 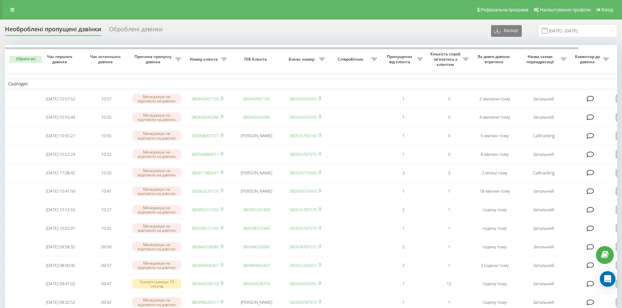 I want to click on td: 09:47, so click(x=106, y=284).